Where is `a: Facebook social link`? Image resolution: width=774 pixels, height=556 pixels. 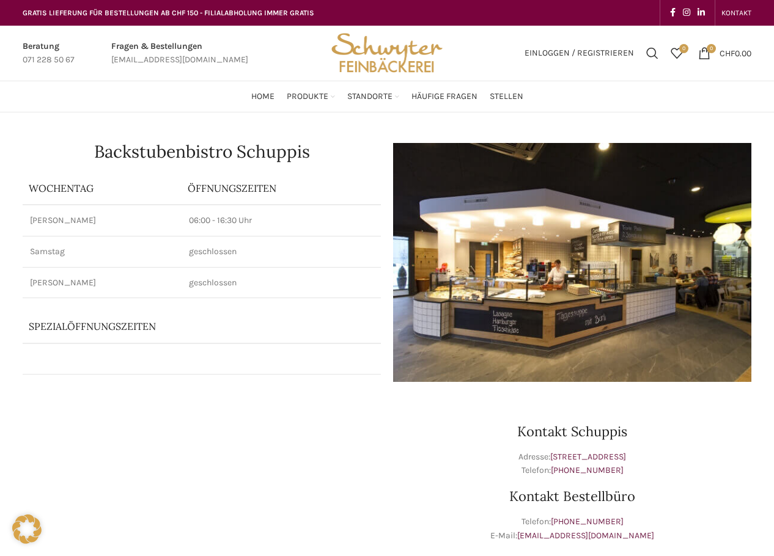
a: Facebook social link is located at coordinates (673, 13).